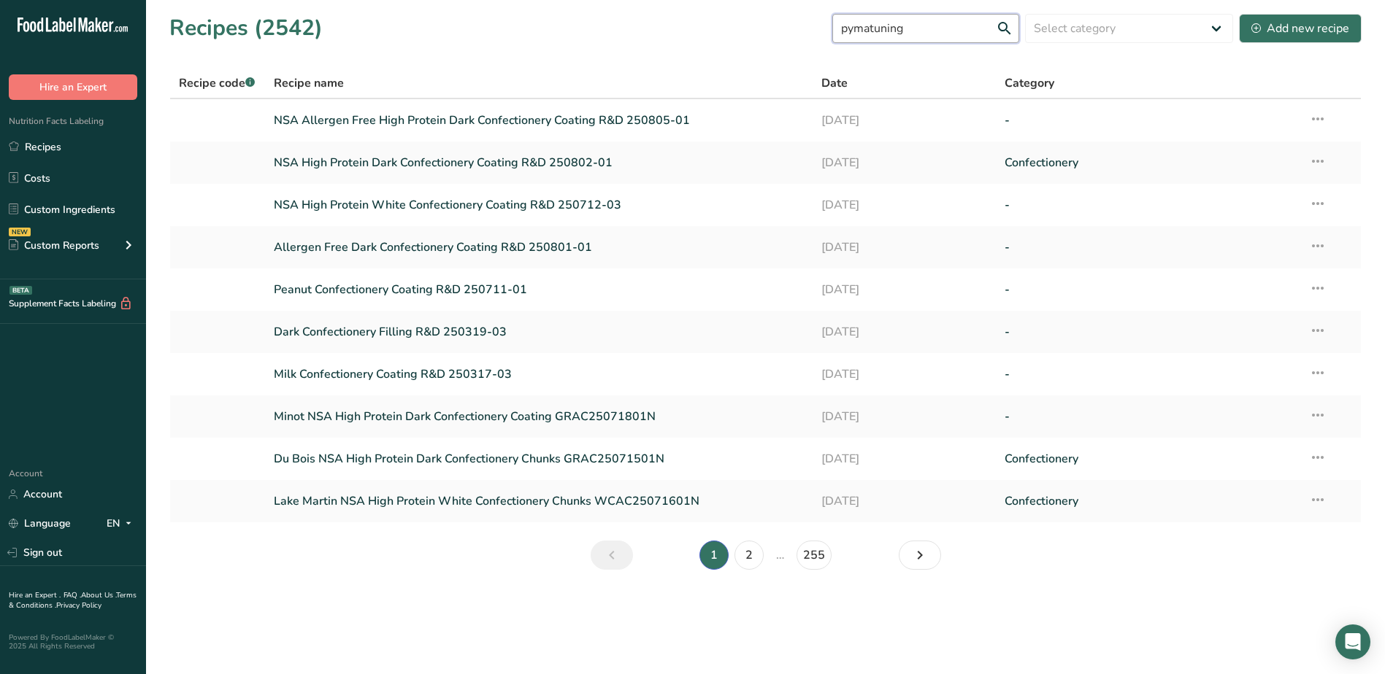  Describe the element at coordinates (539, 501) in the screenshot. I see `a: Lake Martin NSA High Protein White Confectionery Chunks WCAC25071601N` at that location.